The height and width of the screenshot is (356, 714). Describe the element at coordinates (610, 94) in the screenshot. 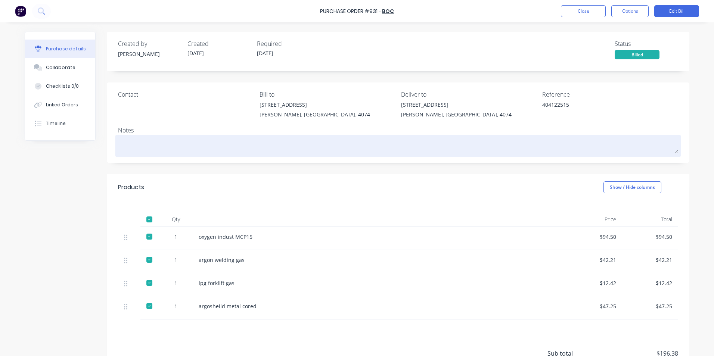

I see `div: Reference` at that location.